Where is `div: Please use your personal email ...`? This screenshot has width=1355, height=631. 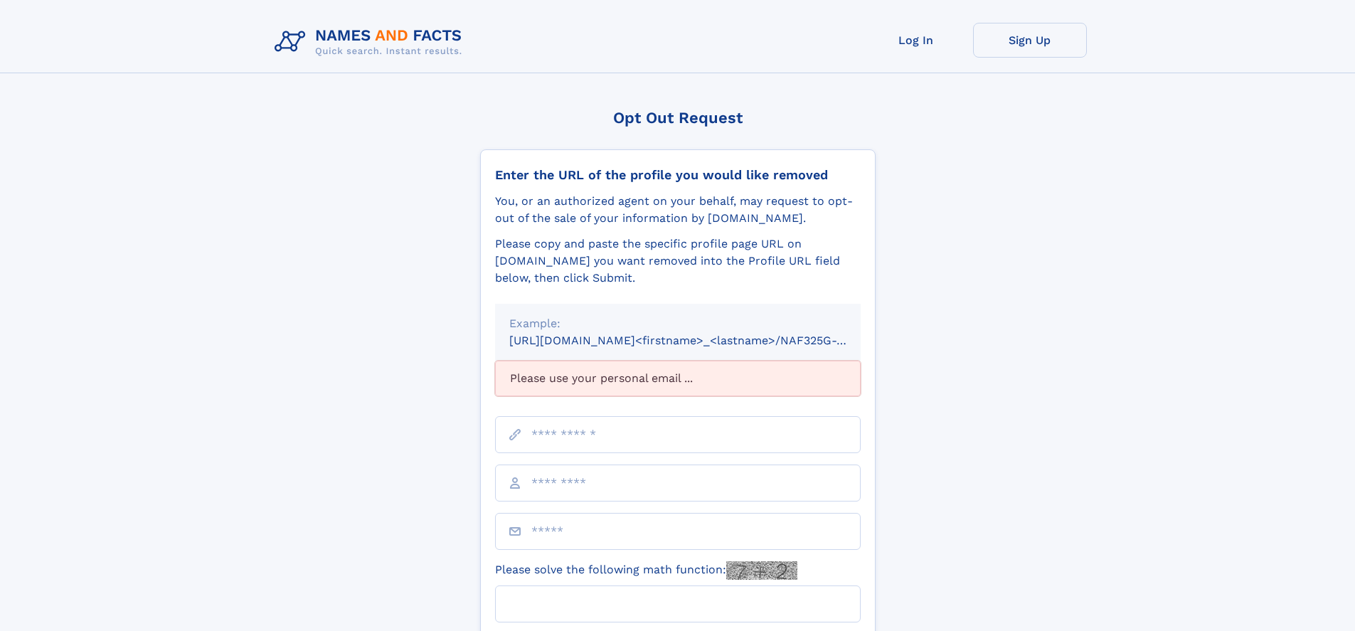 div: Please use your personal email ... is located at coordinates (678, 379).